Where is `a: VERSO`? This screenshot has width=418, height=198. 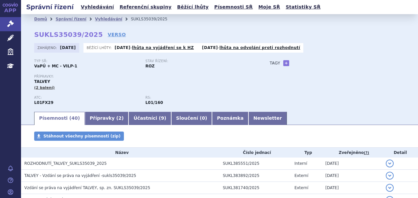 a: VERSO is located at coordinates (117, 35).